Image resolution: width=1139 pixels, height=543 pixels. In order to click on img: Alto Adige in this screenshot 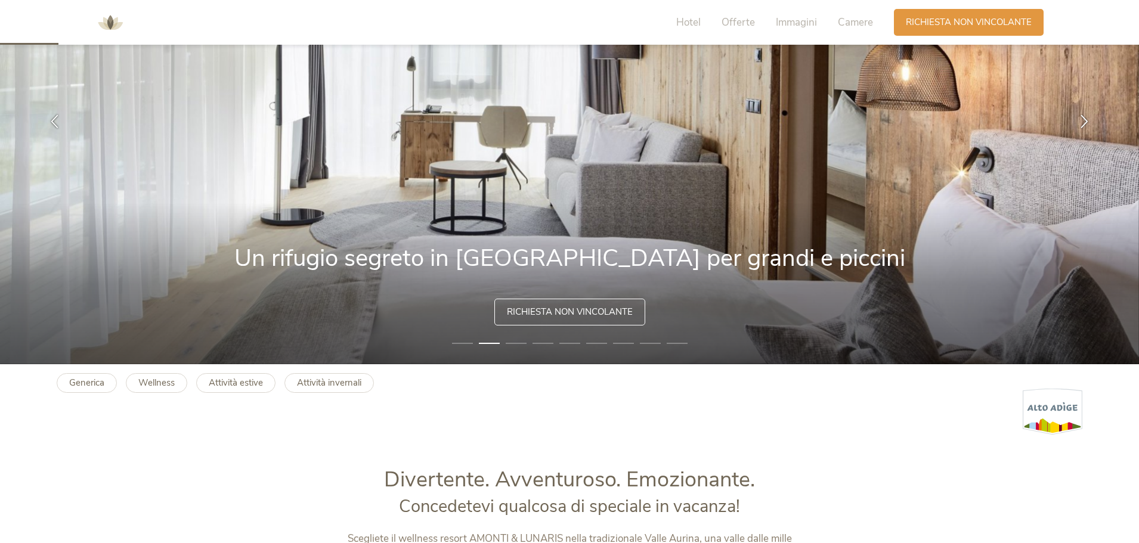, I will do `click(1053, 412)`.